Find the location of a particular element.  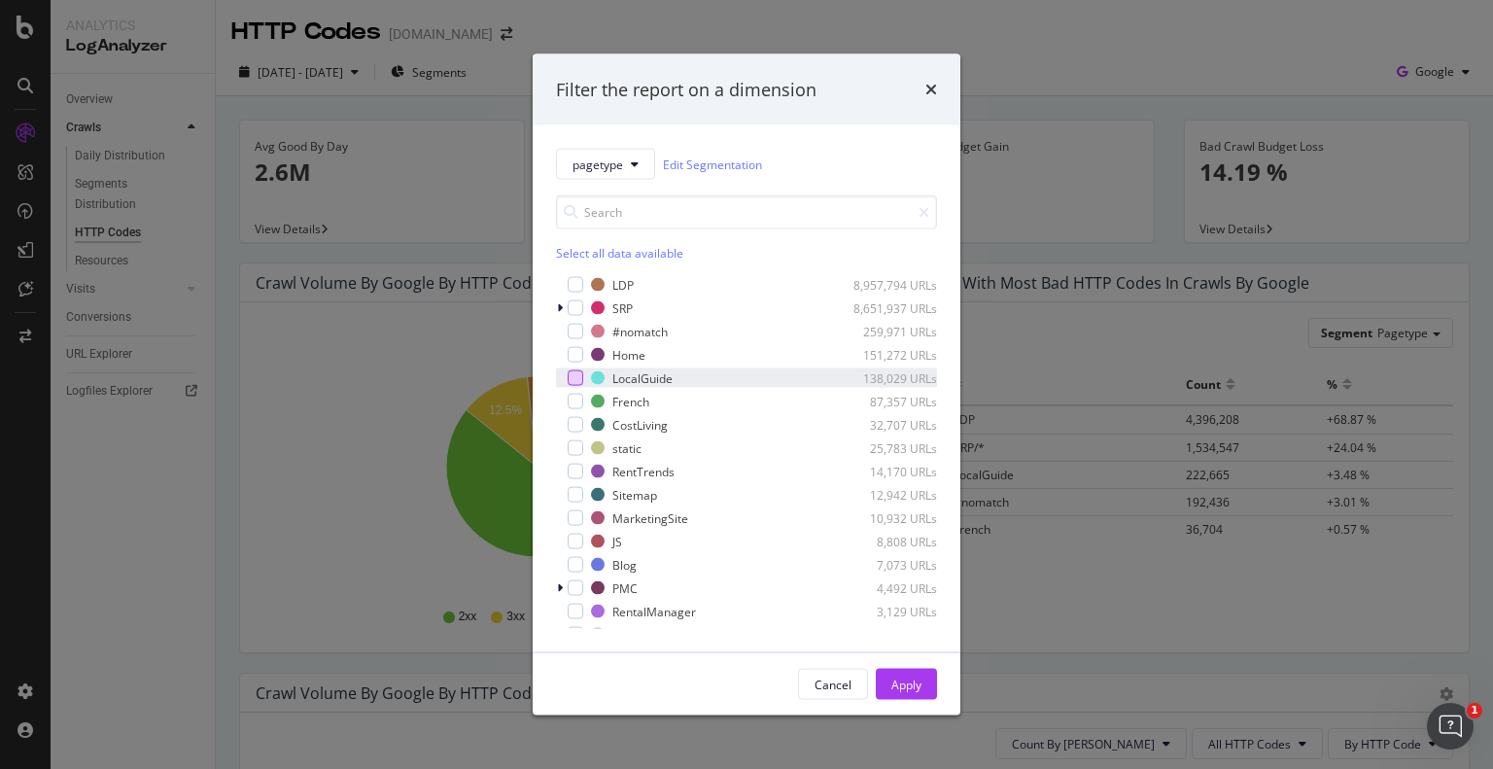

div: Filter the report on a dimension is located at coordinates (686, 89).